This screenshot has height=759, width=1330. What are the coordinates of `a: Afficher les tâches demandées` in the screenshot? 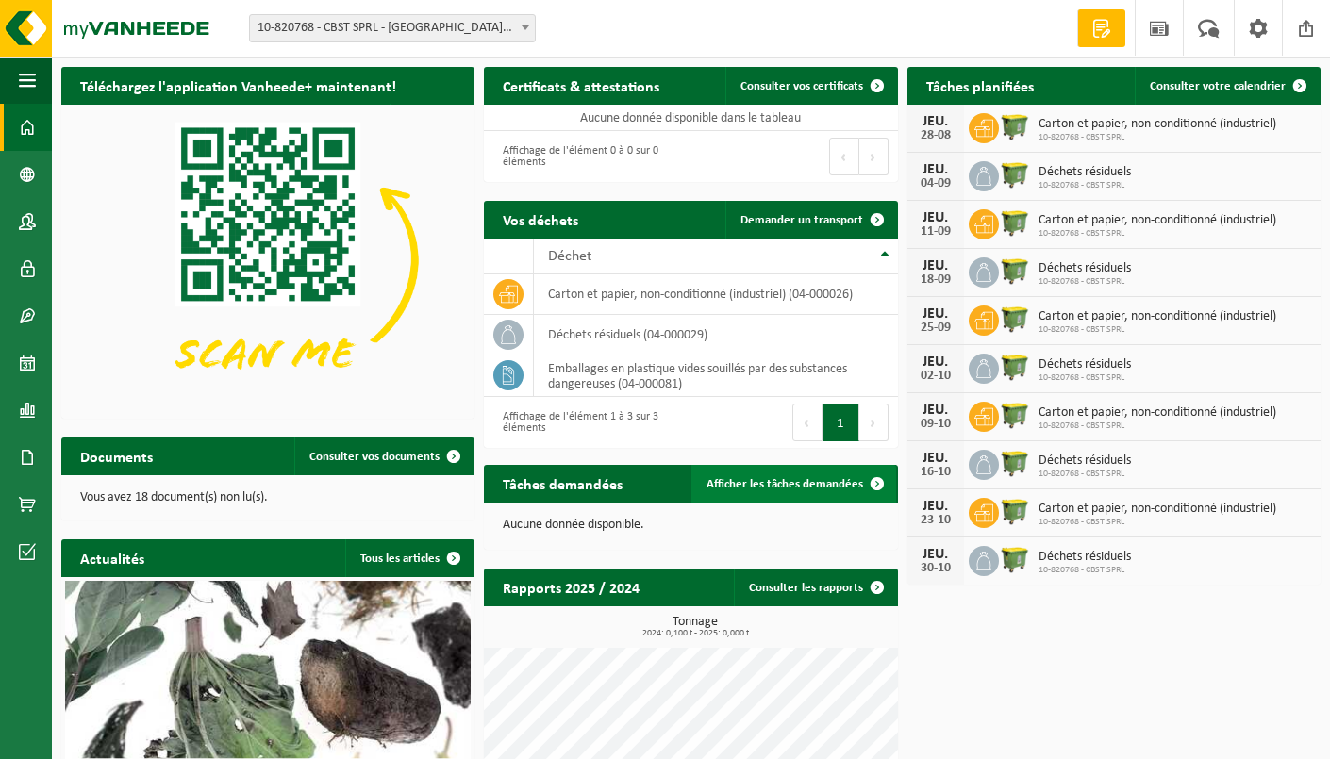 It's located at (793, 484).